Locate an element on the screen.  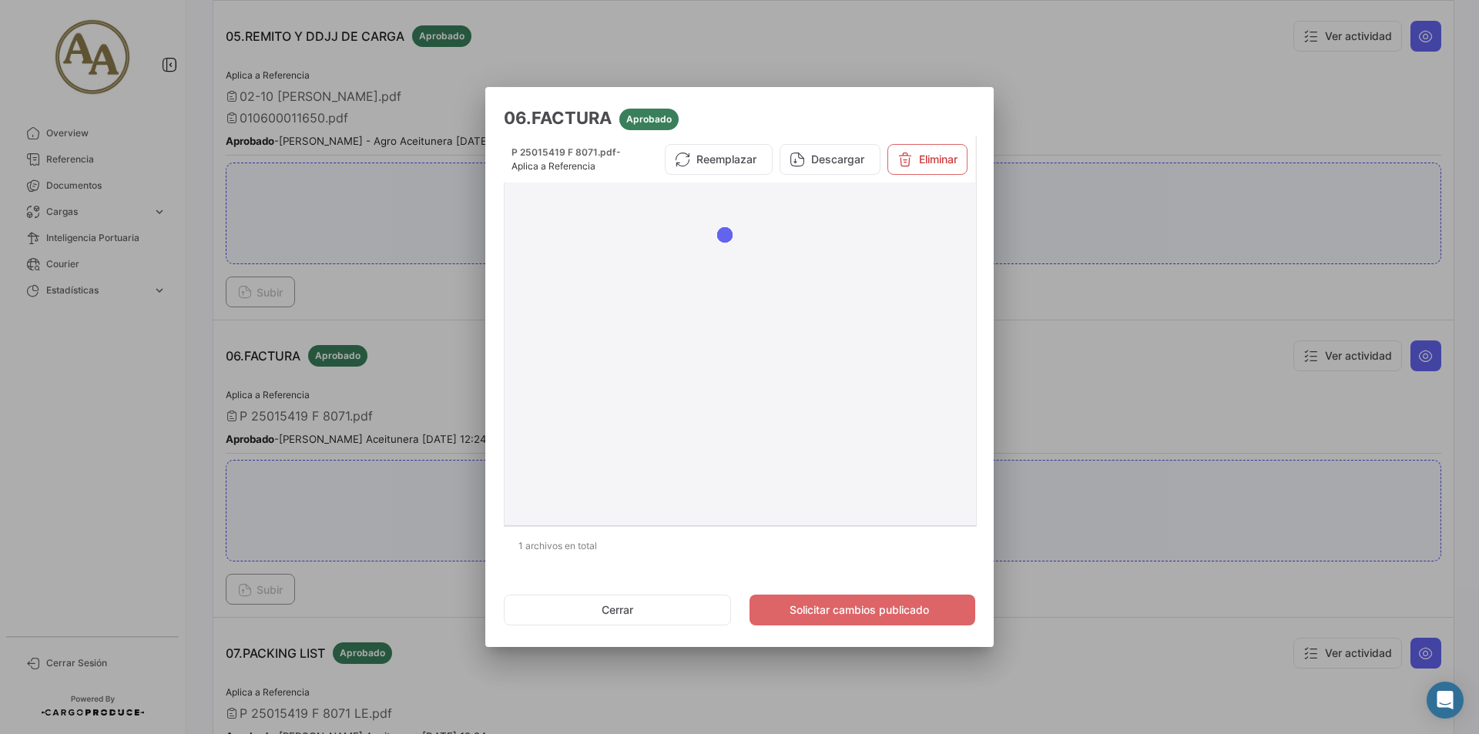
span: Aprobado is located at coordinates (648, 119).